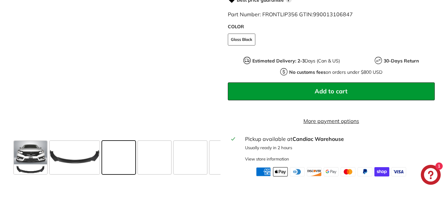 Image resolution: width=448 pixels, height=213 pixels. Describe the element at coordinates (431, 175) in the screenshot. I see `inbox-online-store-chat: Shopify online store chat` at that location.